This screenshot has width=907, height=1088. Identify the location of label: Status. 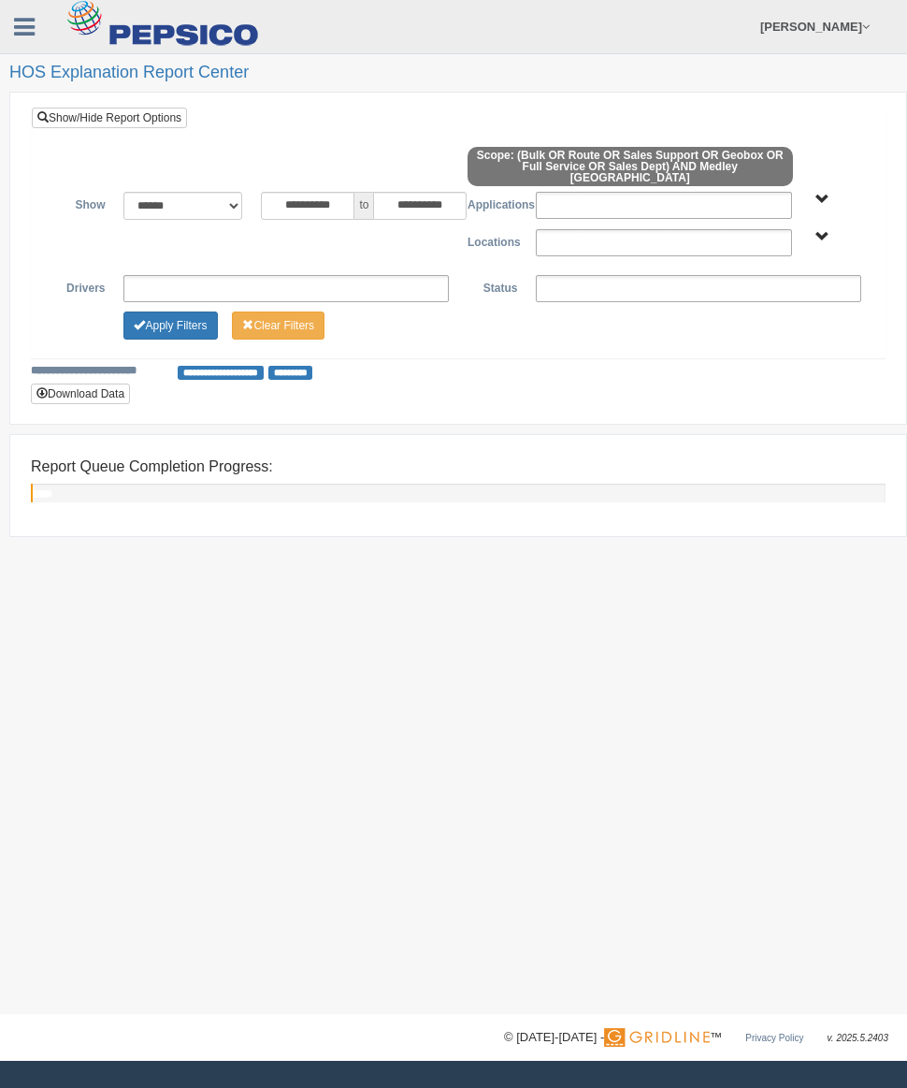
(492, 286).